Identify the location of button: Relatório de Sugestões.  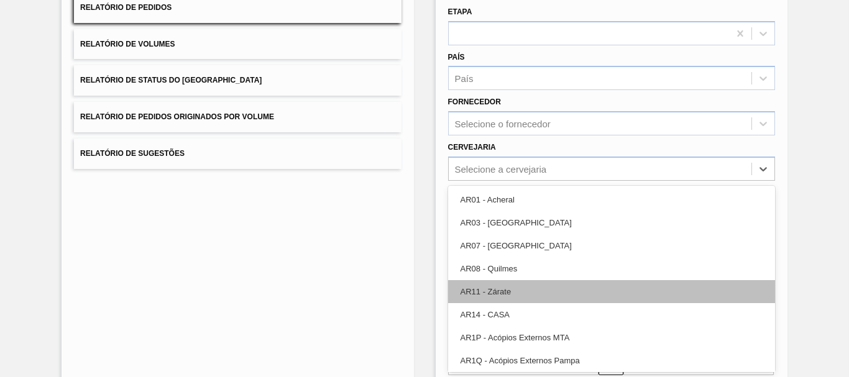
(237, 153).